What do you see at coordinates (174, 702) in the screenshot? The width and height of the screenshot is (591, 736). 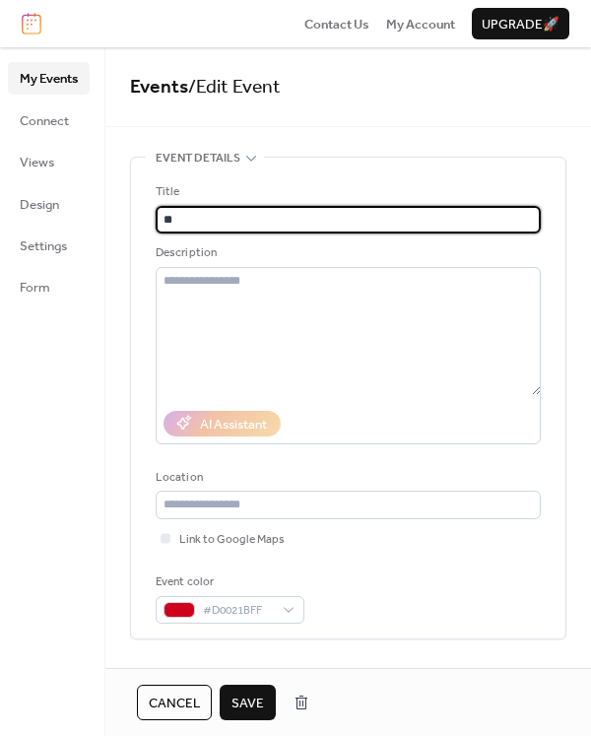 I see `a: Cancel` at bounding box center [174, 702].